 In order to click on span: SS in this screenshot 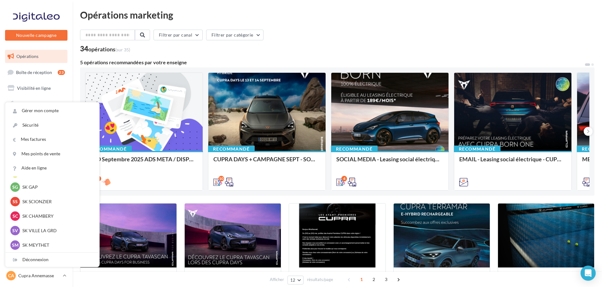, I will do `click(15, 202)`.